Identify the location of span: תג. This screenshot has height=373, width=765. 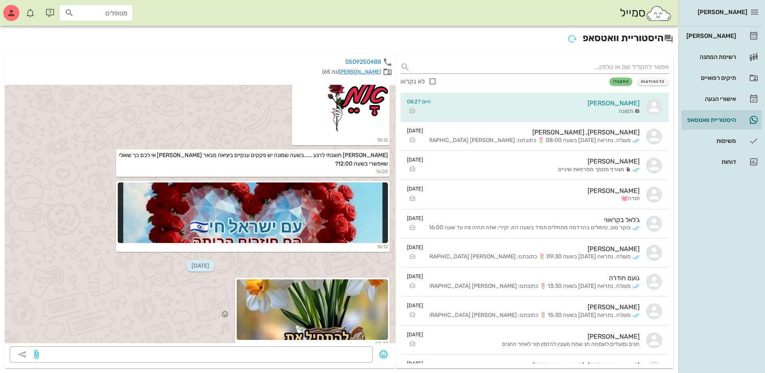
(26, 9).